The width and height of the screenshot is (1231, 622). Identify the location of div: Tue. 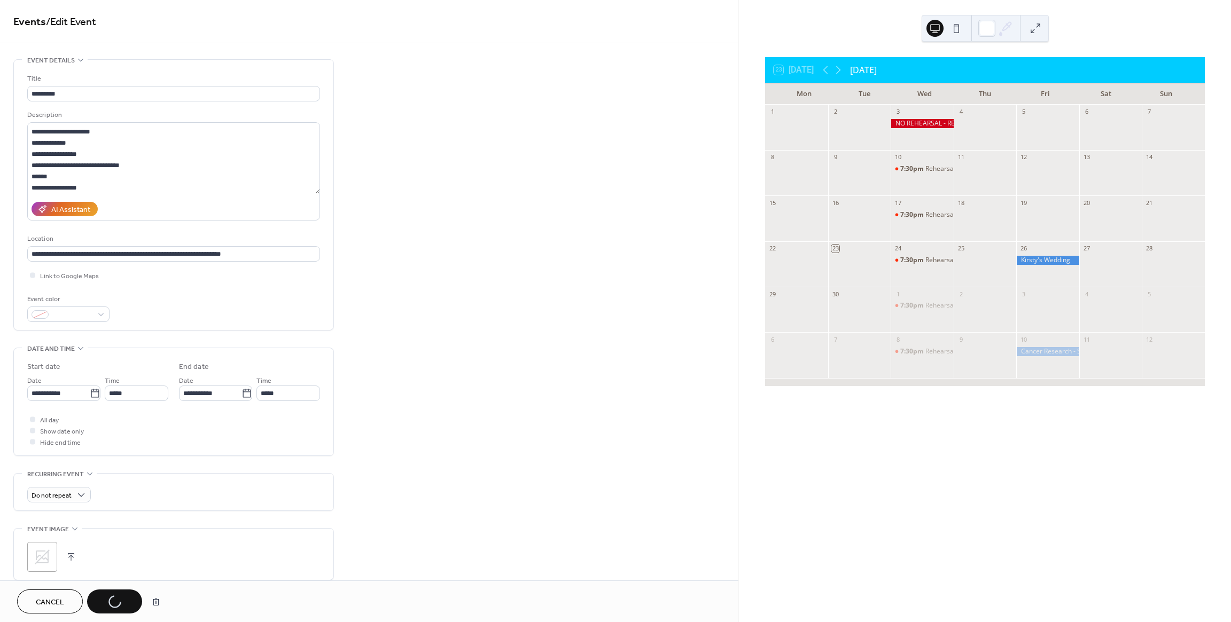
(864, 94).